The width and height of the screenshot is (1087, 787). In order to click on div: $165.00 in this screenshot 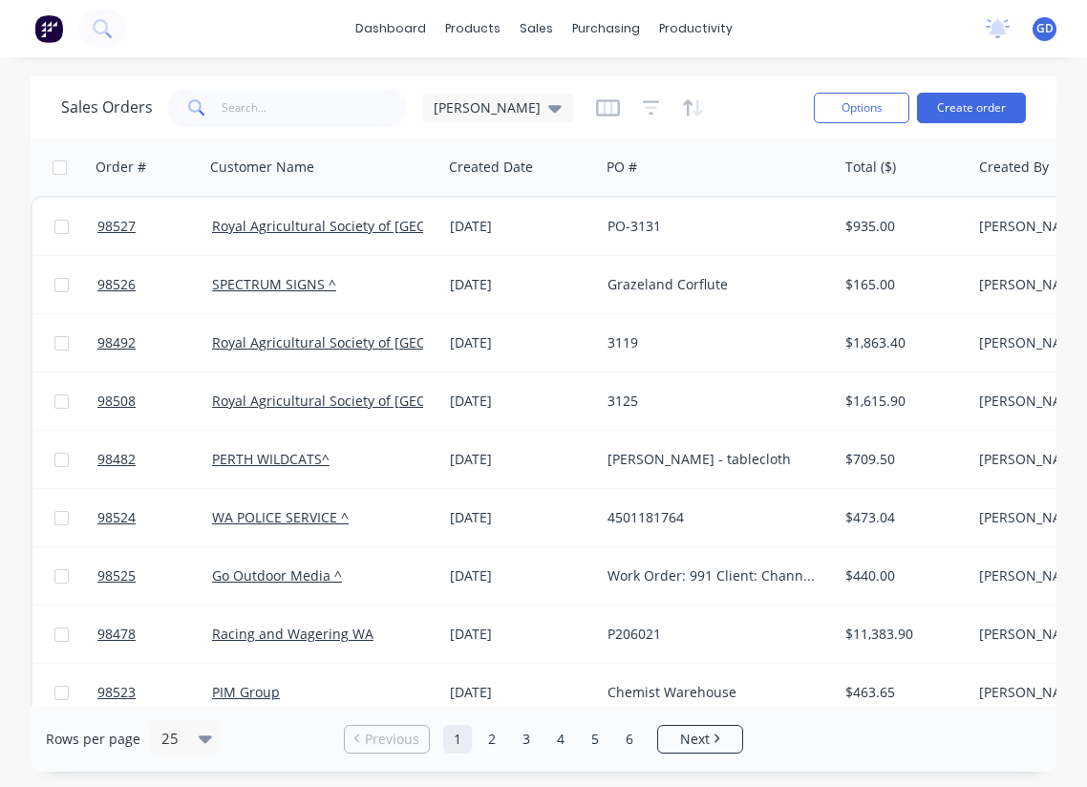, I will do `click(901, 285)`.